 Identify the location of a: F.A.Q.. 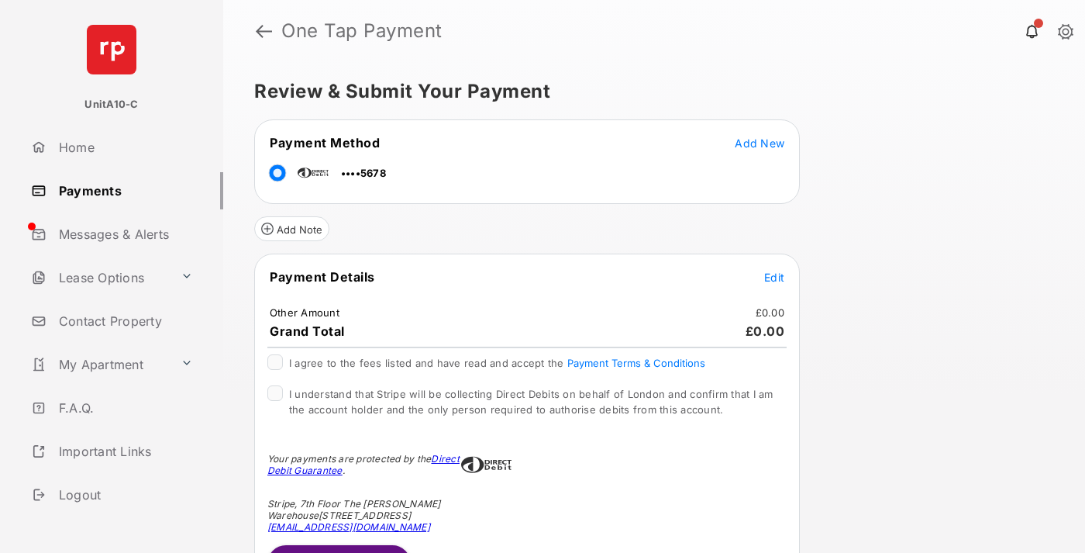
(124, 408).